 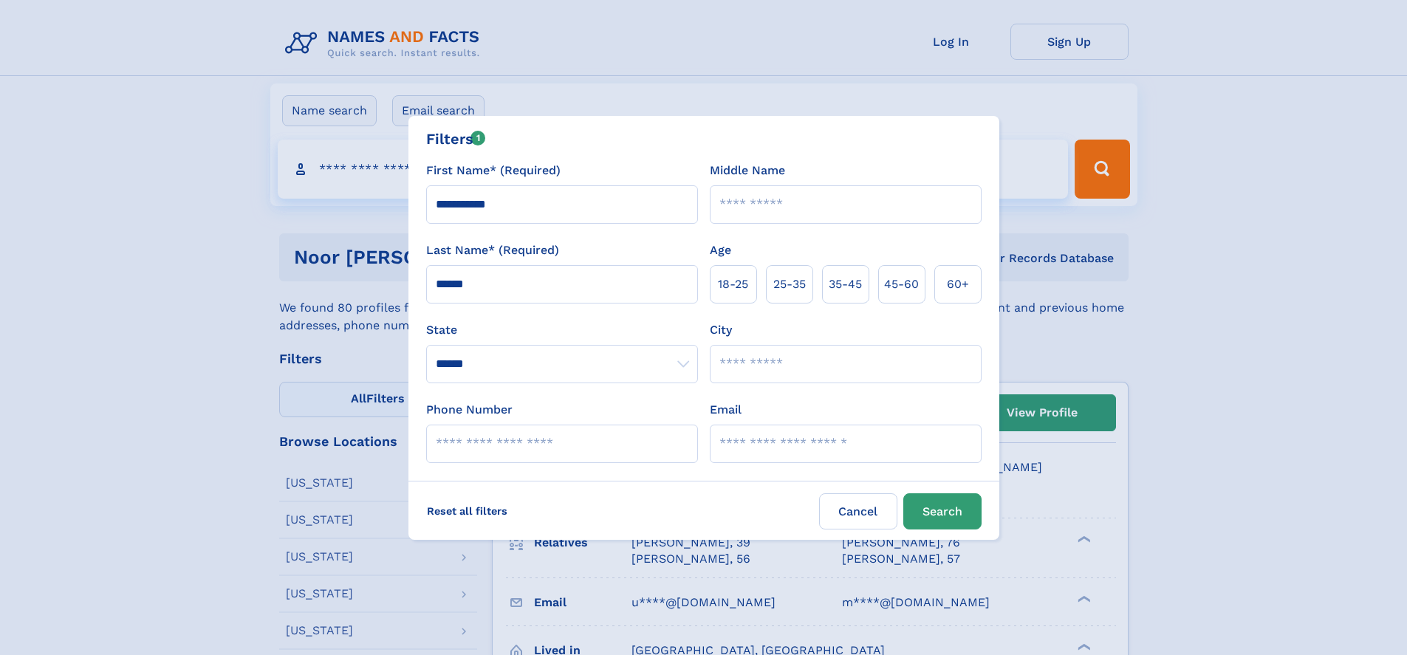 I want to click on label: Phone Number, so click(x=469, y=410).